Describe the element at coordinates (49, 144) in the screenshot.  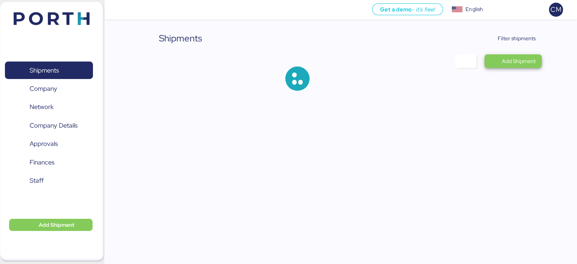
I see `a: Approvals` at that location.